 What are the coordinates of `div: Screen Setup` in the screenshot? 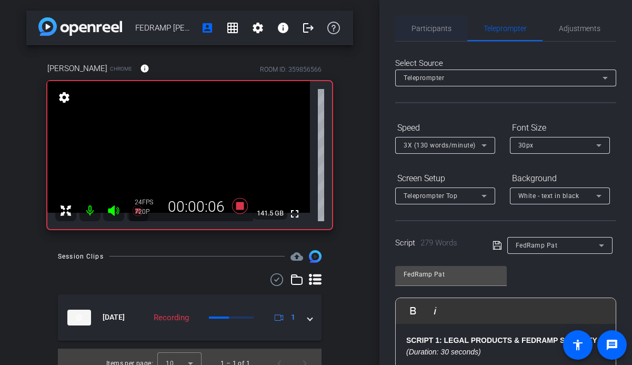 It's located at (445, 178).